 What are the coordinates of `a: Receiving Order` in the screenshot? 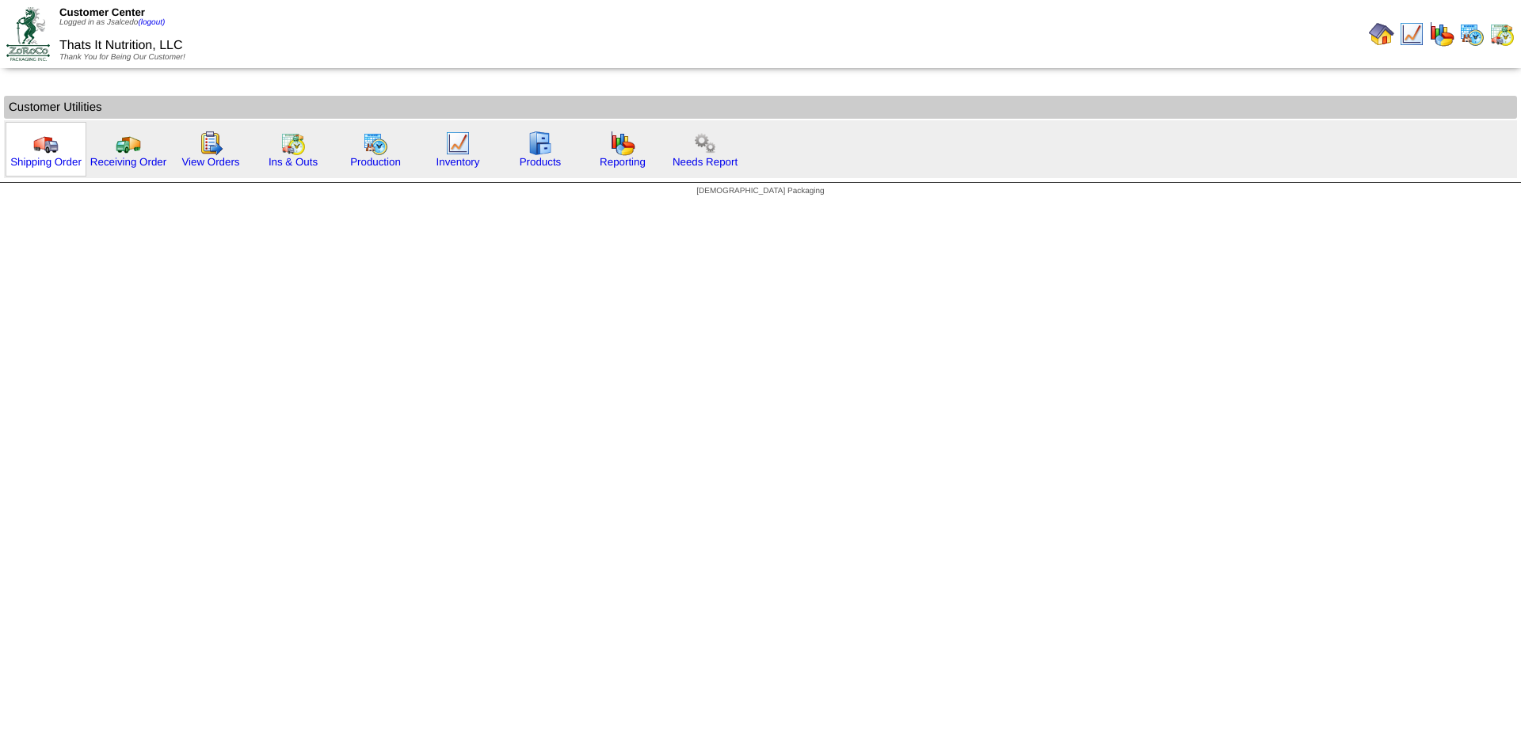 It's located at (128, 162).